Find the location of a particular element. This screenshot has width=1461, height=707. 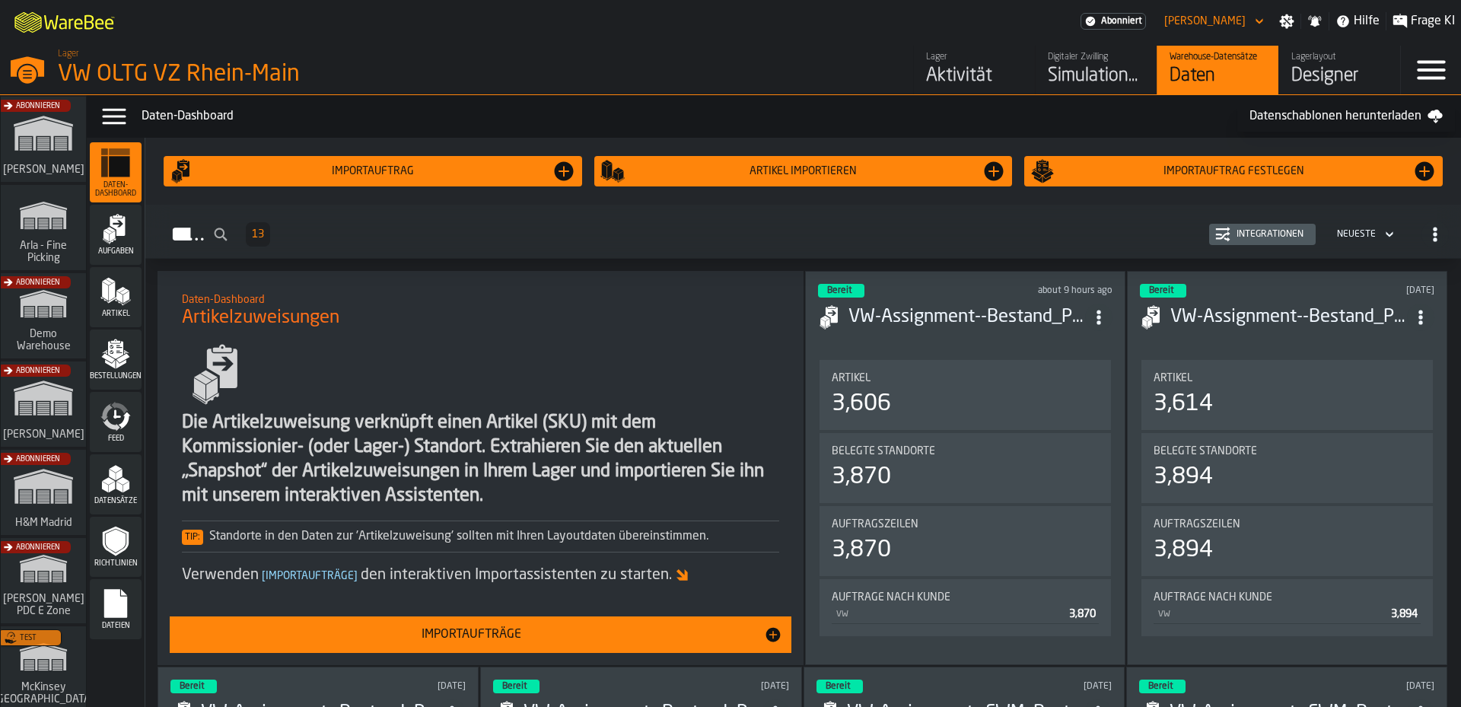

div: Designer is located at coordinates (1339, 76).